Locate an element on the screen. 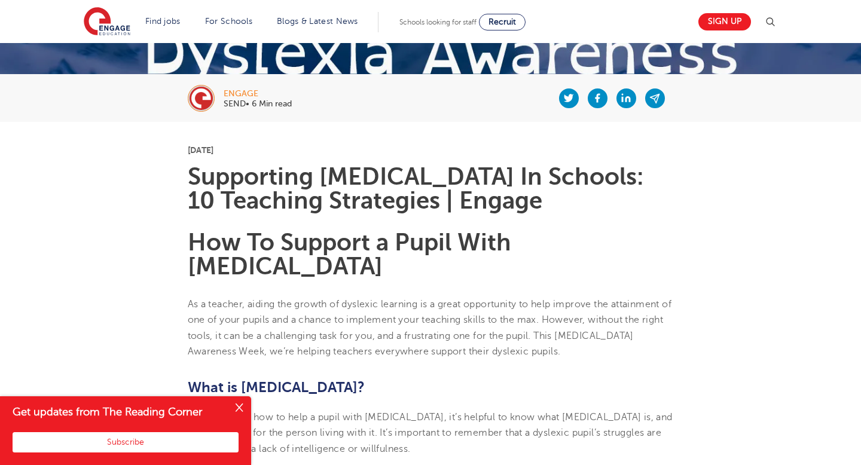  span: As a teacher, aiding the growth of dyslexic learning is a great opportunity to help improve the a... is located at coordinates (430, 328).